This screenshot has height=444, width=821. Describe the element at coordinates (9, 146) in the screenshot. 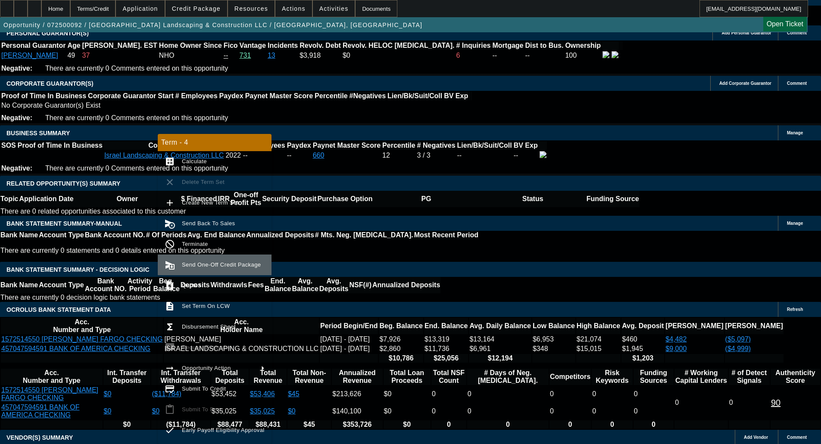

I see `th: SOS` at that location.